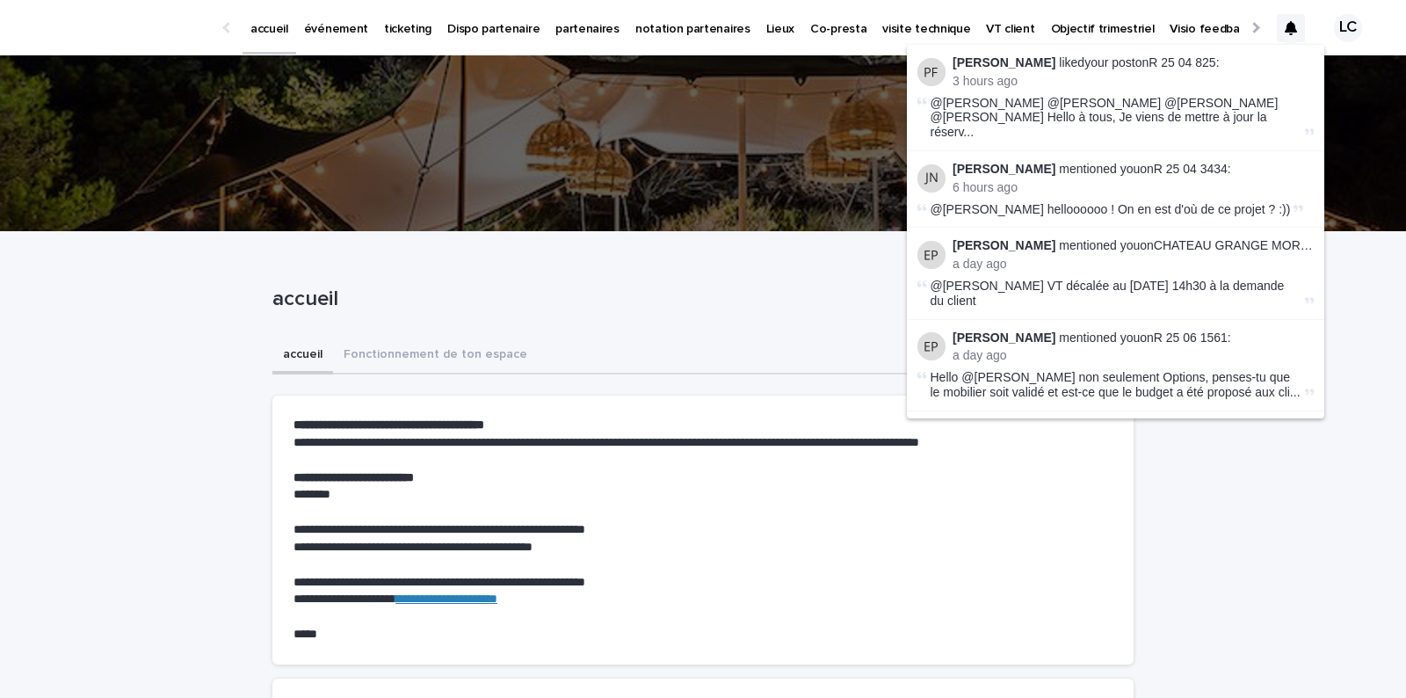  I want to click on img: Pierre-Axel de Fournoux, so click(932, 72).